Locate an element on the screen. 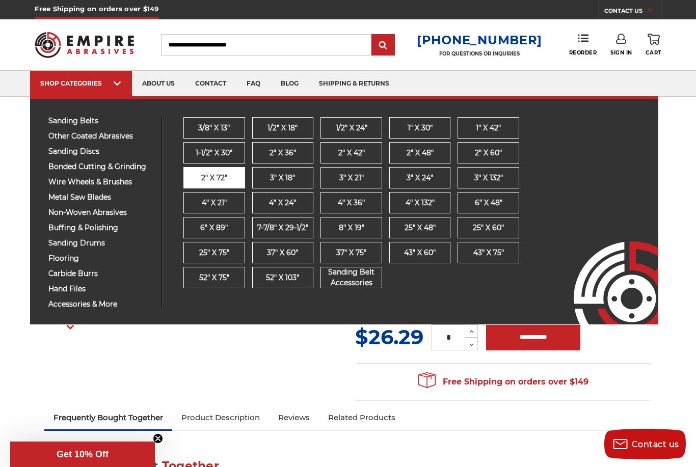 The width and height of the screenshot is (696, 467). span: hand files is located at coordinates (101, 289).